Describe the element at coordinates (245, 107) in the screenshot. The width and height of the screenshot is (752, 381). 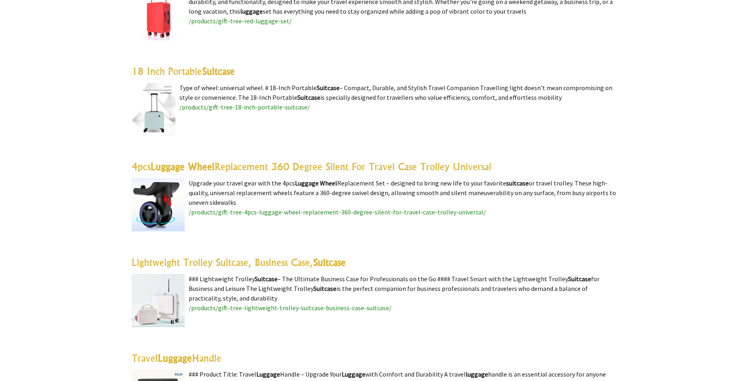
I see `span: /products/gift-tree-18-inch-portable-suitcase/` at that location.